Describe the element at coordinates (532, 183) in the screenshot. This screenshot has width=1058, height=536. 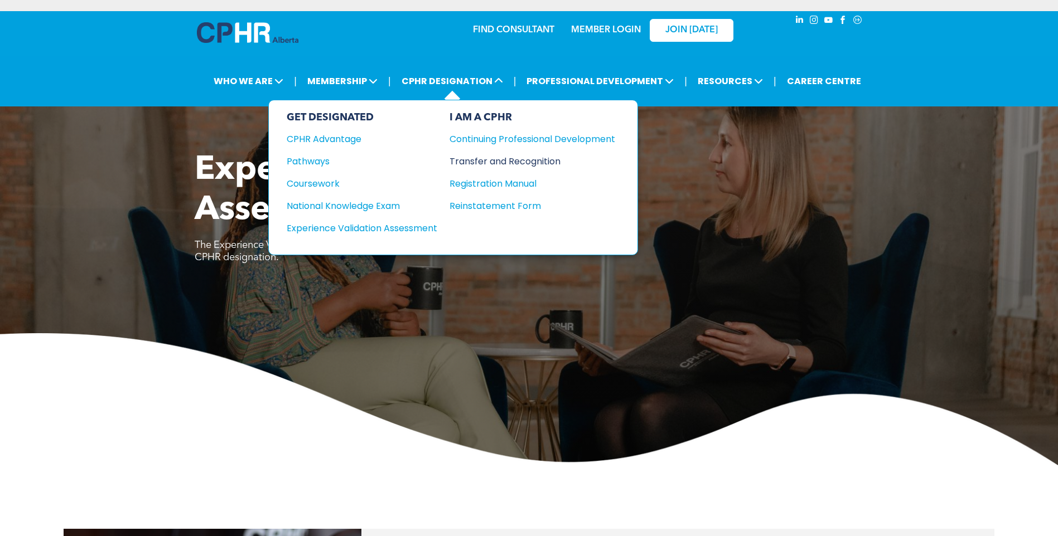
I see `a: Registration Manual` at that location.